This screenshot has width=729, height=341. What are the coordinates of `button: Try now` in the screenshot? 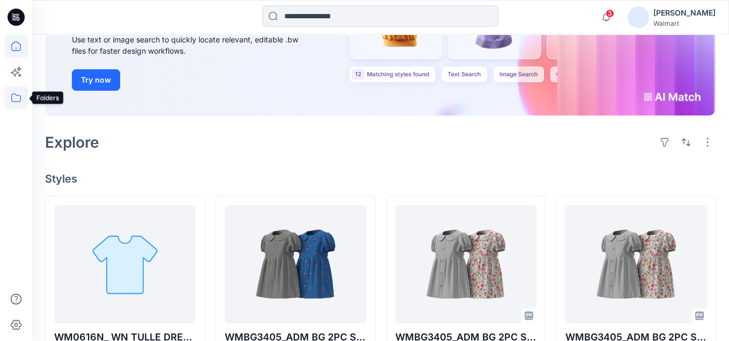 It's located at (96, 80).